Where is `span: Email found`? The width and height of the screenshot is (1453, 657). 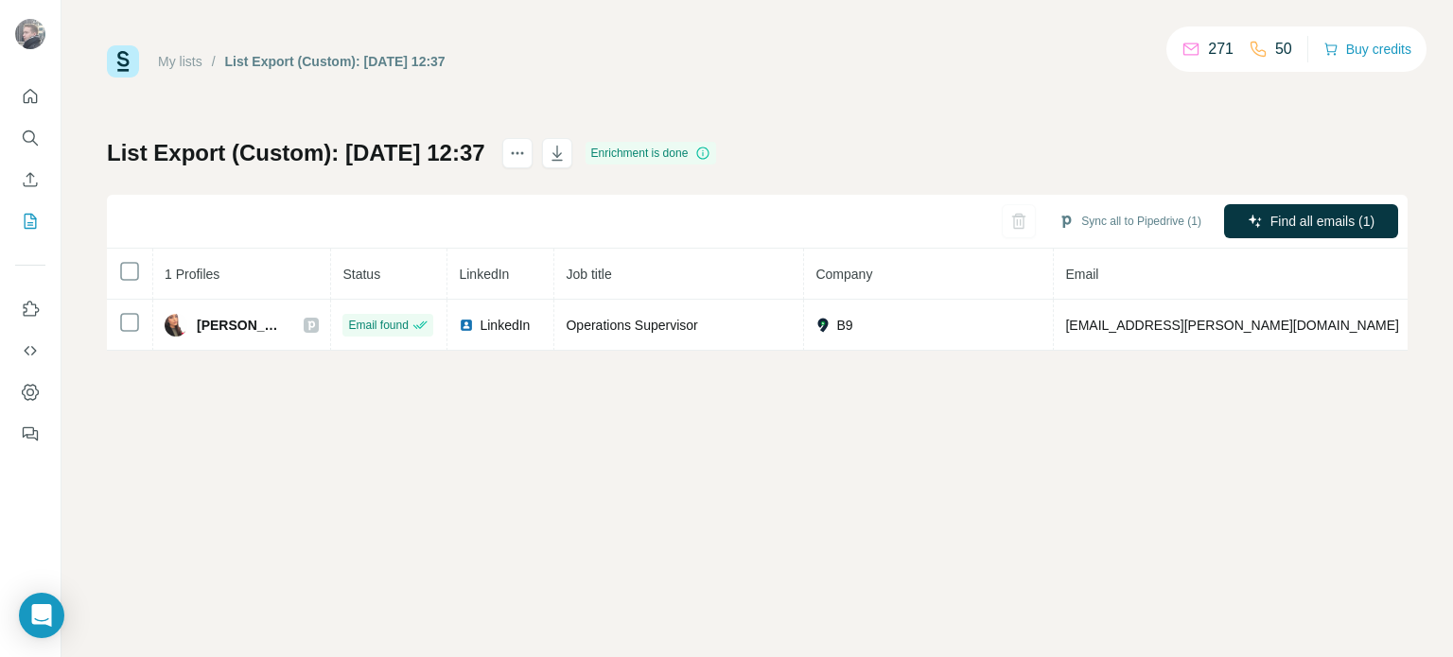 span: Email found is located at coordinates (377, 325).